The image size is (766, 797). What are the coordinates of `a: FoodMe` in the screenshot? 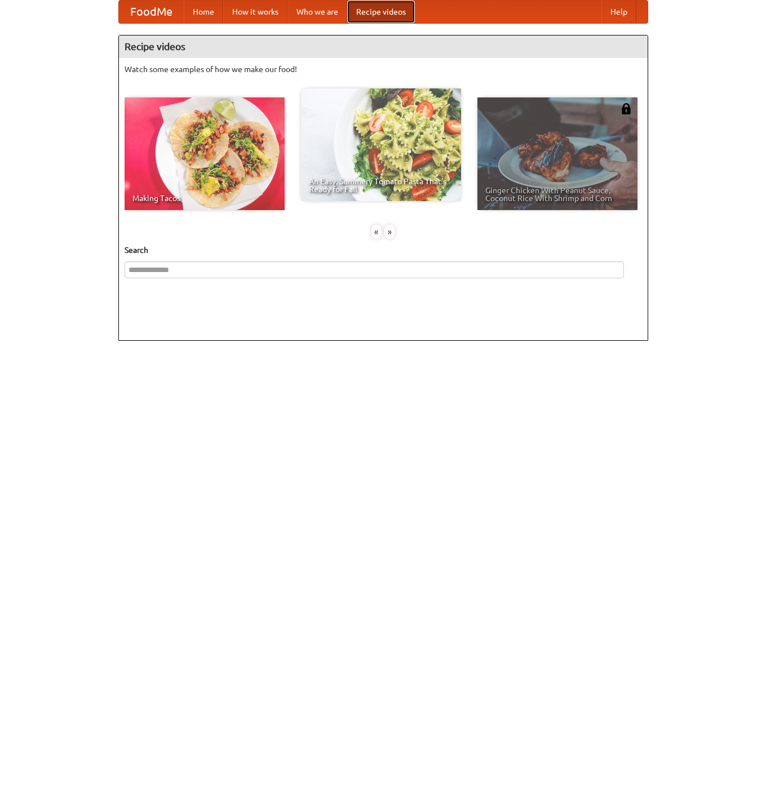 It's located at (151, 12).